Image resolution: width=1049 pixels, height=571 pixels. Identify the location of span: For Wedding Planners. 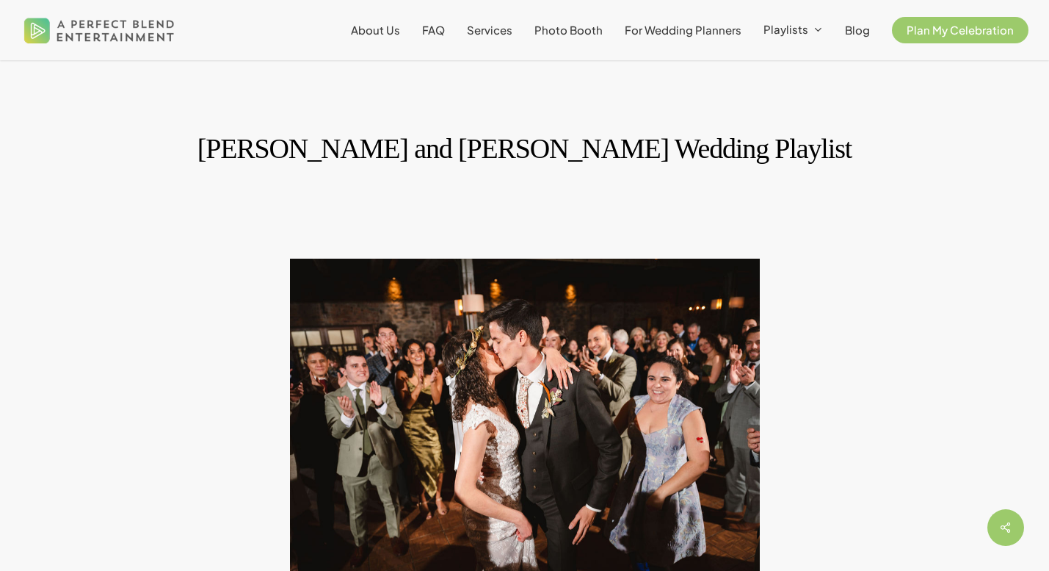
(683, 29).